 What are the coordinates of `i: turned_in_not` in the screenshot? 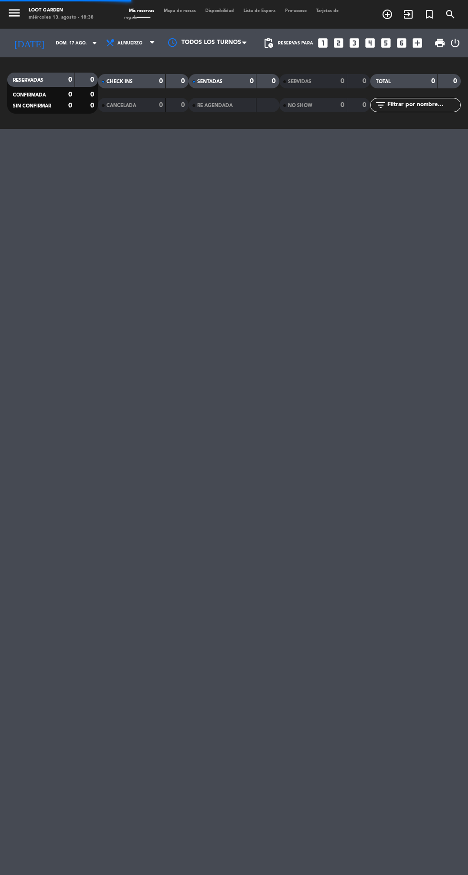 It's located at (429, 14).